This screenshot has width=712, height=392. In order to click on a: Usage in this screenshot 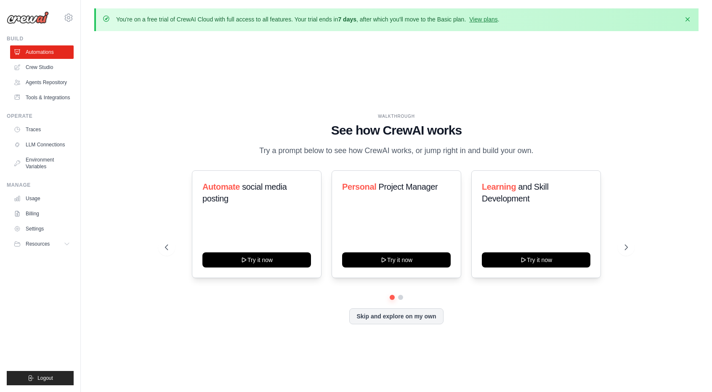, I will do `click(42, 199)`.